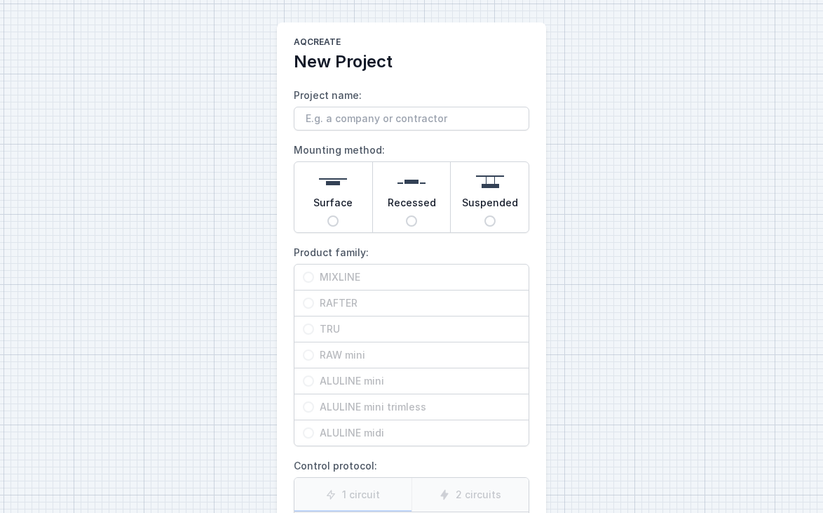  What do you see at coordinates (490, 221) in the screenshot?
I see `input: Suspended` at bounding box center [490, 221].